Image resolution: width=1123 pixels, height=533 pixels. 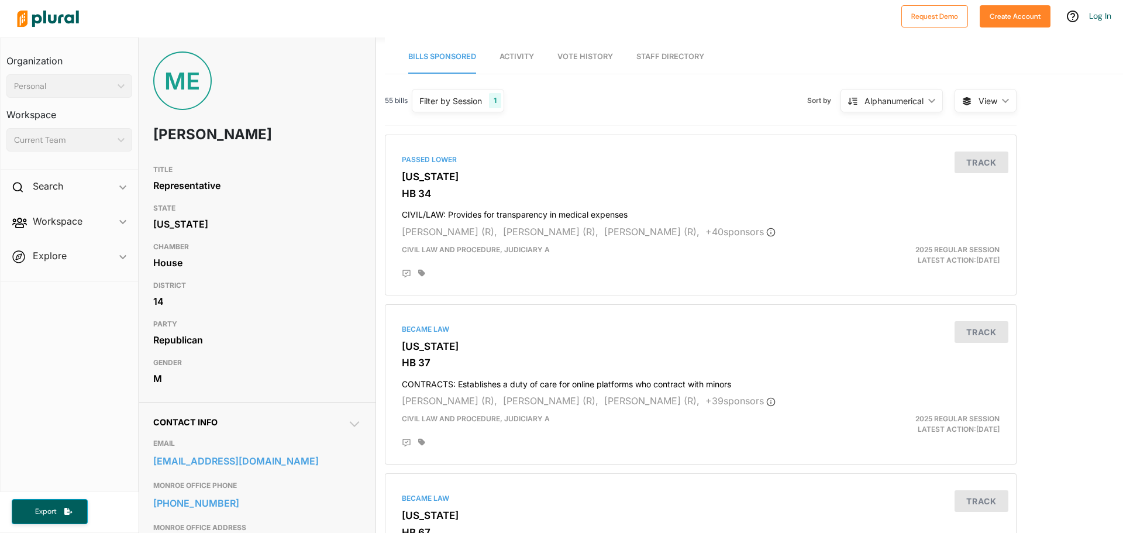 What do you see at coordinates (46, 511) in the screenshot?
I see `span: Export` at bounding box center [46, 511].